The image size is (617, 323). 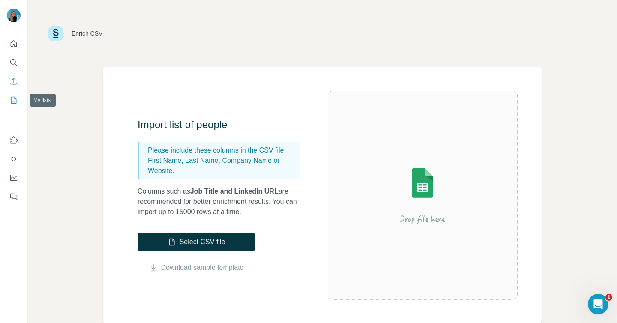 I want to click on div: Enrich CSV, so click(x=87, y=33).